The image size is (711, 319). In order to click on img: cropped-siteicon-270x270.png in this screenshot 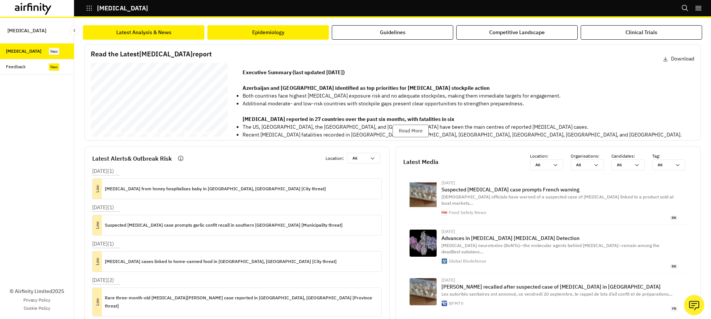, I will do `click(445, 212)`.